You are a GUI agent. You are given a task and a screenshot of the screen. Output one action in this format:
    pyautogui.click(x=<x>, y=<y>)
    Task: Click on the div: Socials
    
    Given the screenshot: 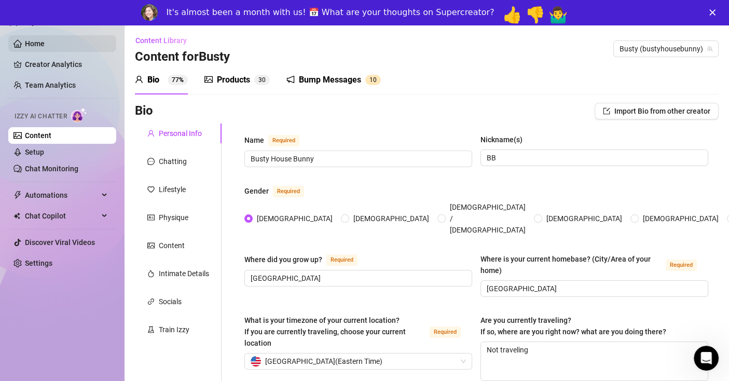 What is the action you would take?
    pyautogui.click(x=170, y=302)
    